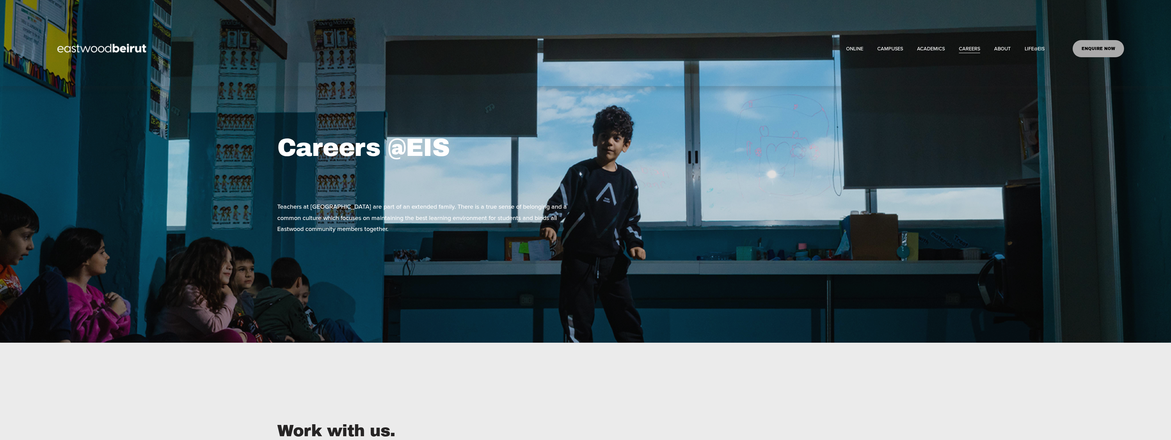 Image resolution: width=1171 pixels, height=440 pixels. Describe the element at coordinates (103, 49) in the screenshot. I see `img: EastwoodIS Global Site` at that location.